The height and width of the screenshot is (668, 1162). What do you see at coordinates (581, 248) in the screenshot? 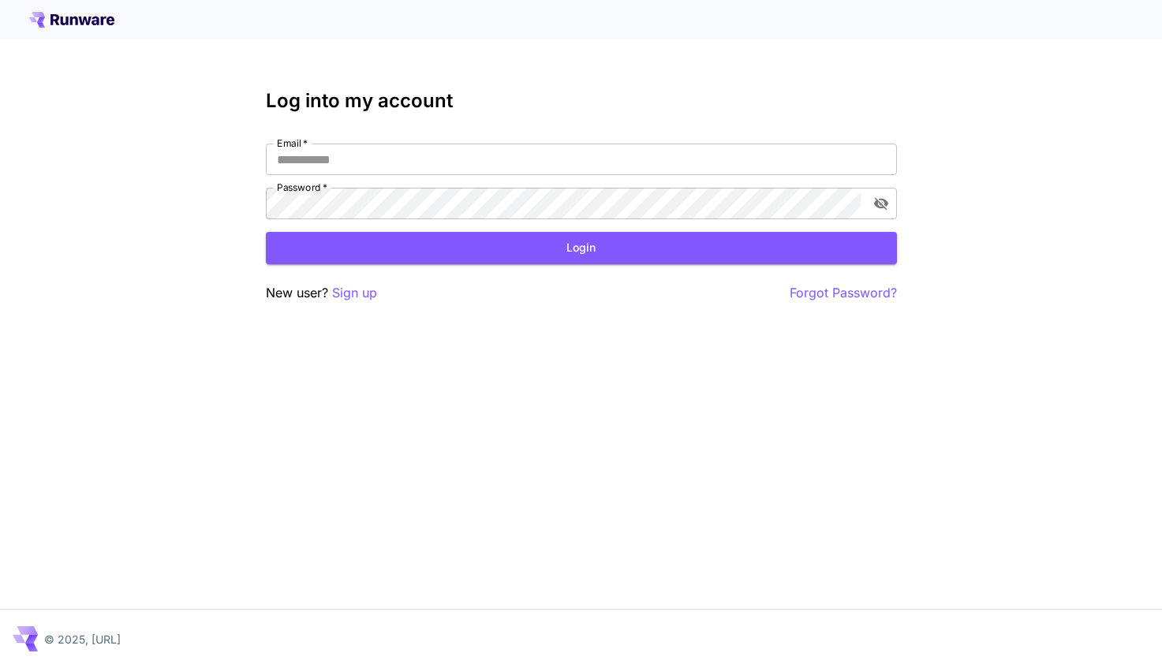
I see `button: Login` at bounding box center [581, 248].